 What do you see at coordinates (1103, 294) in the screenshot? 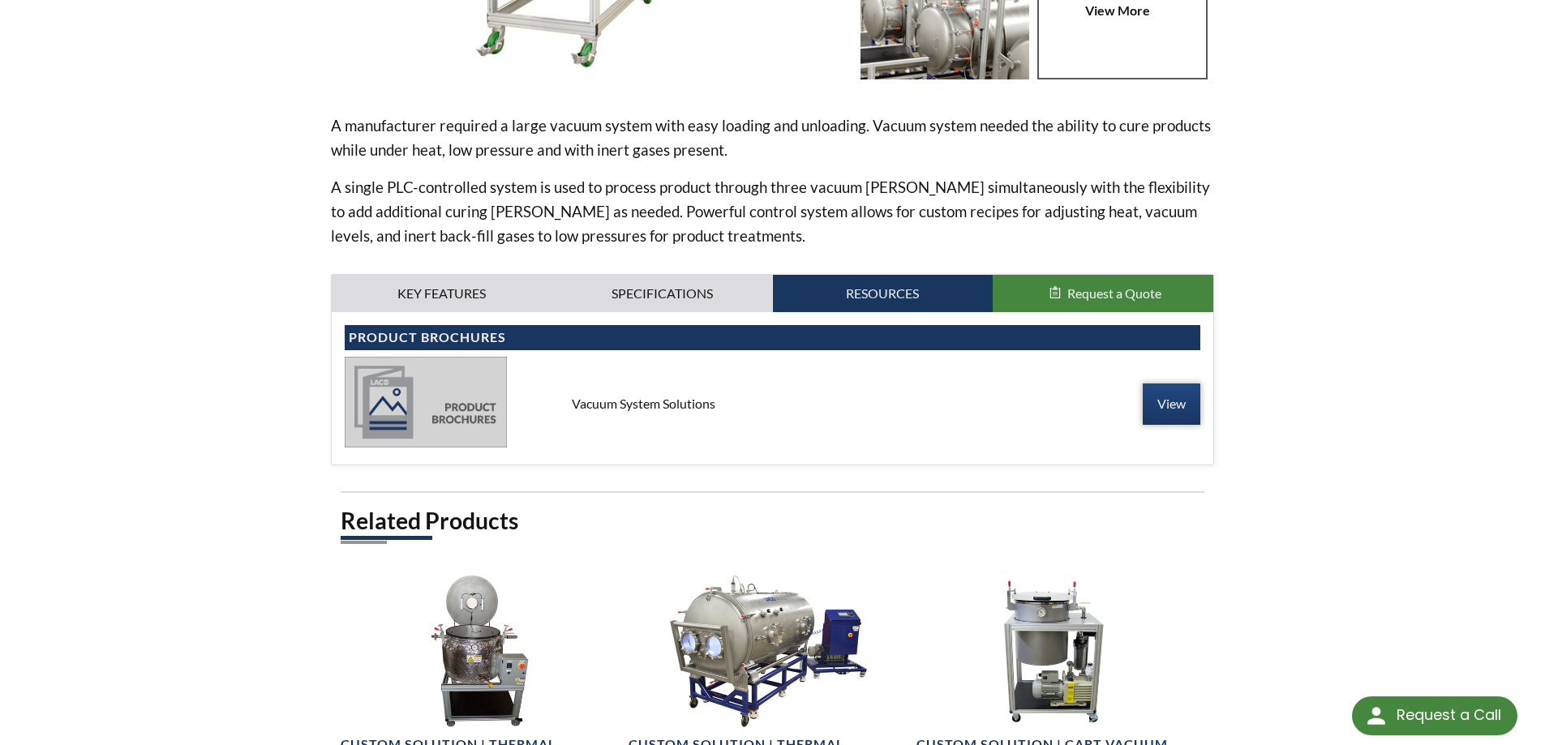
I see `button: Request a Quote` at bounding box center [1103, 294].